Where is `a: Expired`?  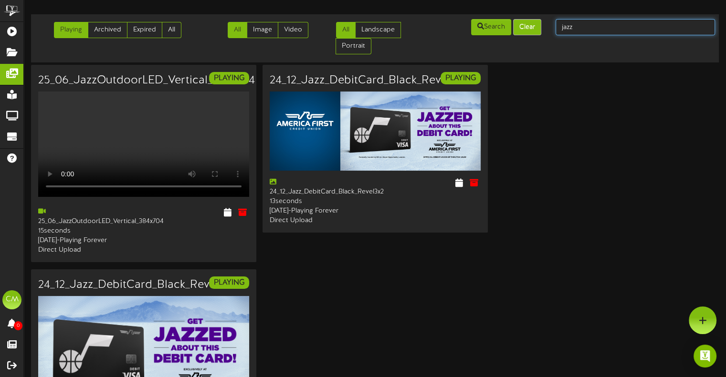
a: Expired is located at coordinates (145, 30).